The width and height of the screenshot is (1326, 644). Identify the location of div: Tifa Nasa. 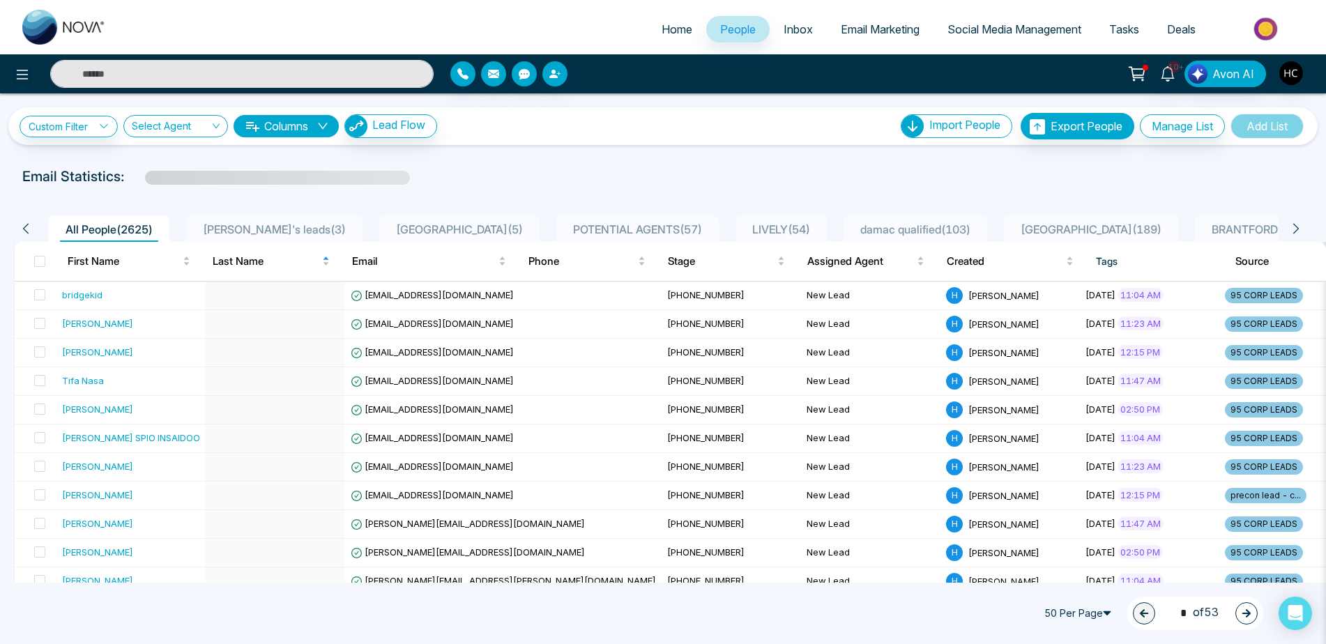
(83, 381).